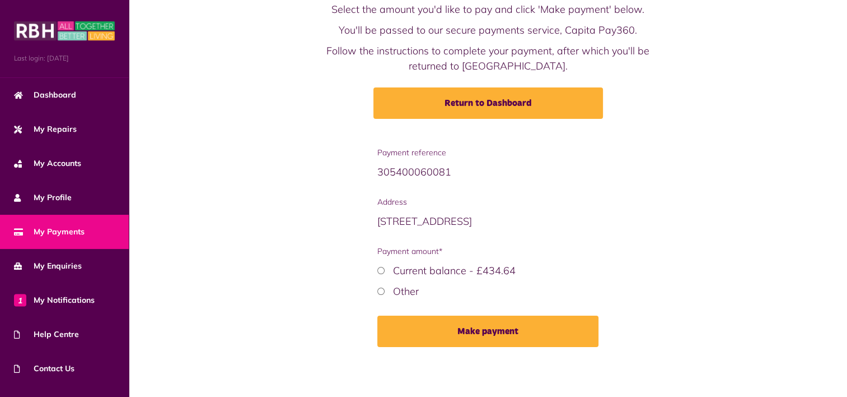 The width and height of the screenshot is (847, 397). Describe the element at coordinates (454, 270) in the screenshot. I see `label: Current balance - £434.64` at that location.